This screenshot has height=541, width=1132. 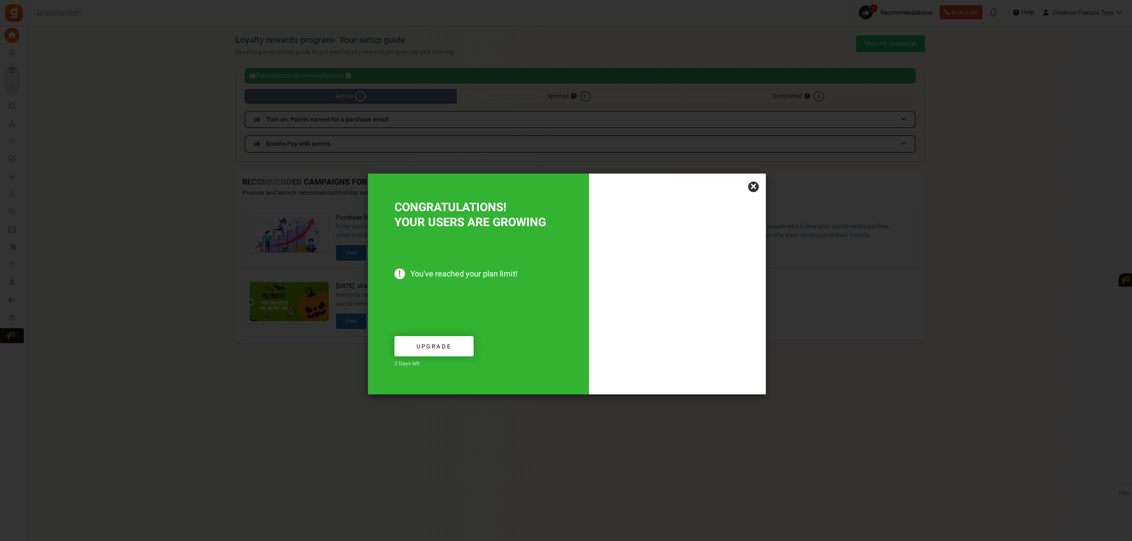 What do you see at coordinates (434, 347) in the screenshot?
I see `a: Upgrade` at bounding box center [434, 347].